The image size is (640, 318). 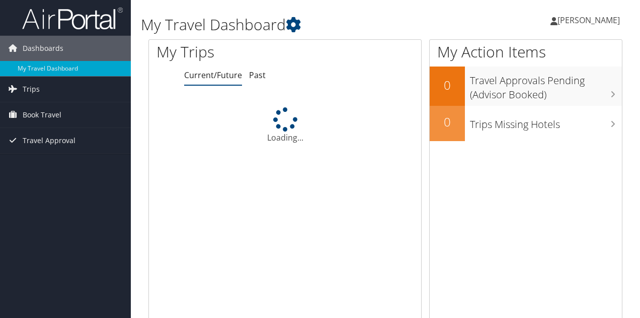 I want to click on span: Book Travel, so click(x=42, y=115).